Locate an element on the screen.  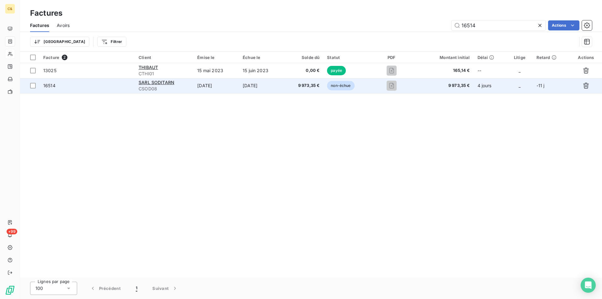
td: 4 jours is located at coordinates (491, 86).